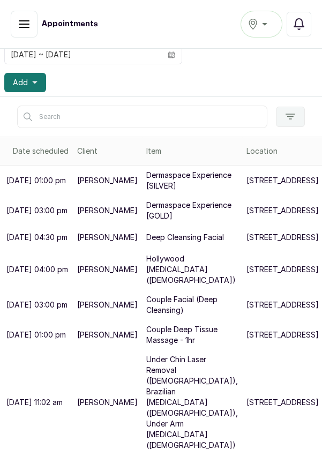  Describe the element at coordinates (20, 82) in the screenshot. I see `span: Add` at that location.